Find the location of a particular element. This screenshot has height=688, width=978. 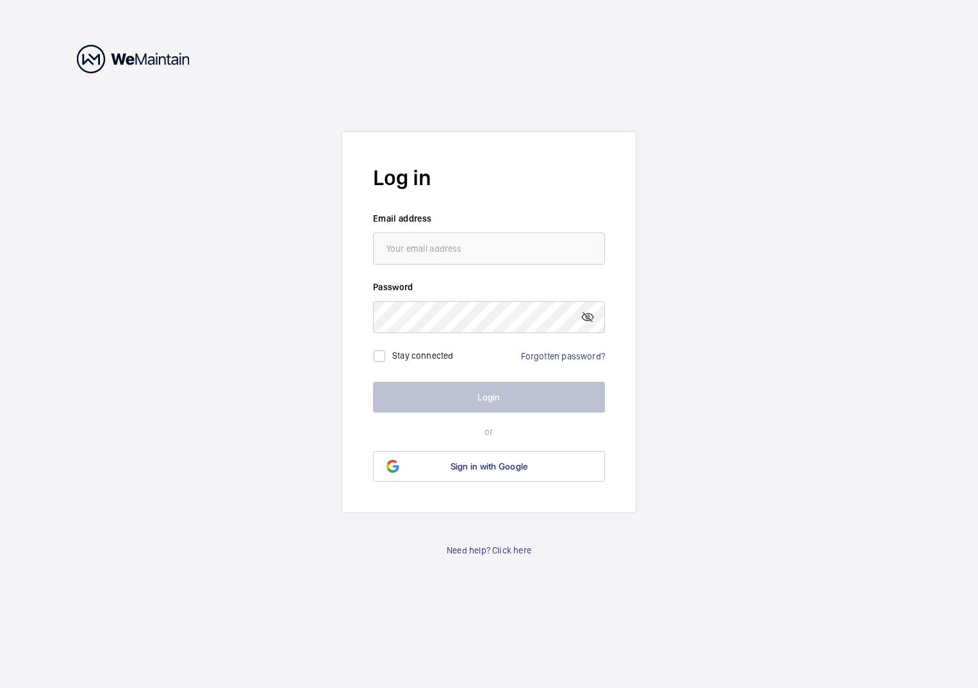

button: Login is located at coordinates (489, 397).